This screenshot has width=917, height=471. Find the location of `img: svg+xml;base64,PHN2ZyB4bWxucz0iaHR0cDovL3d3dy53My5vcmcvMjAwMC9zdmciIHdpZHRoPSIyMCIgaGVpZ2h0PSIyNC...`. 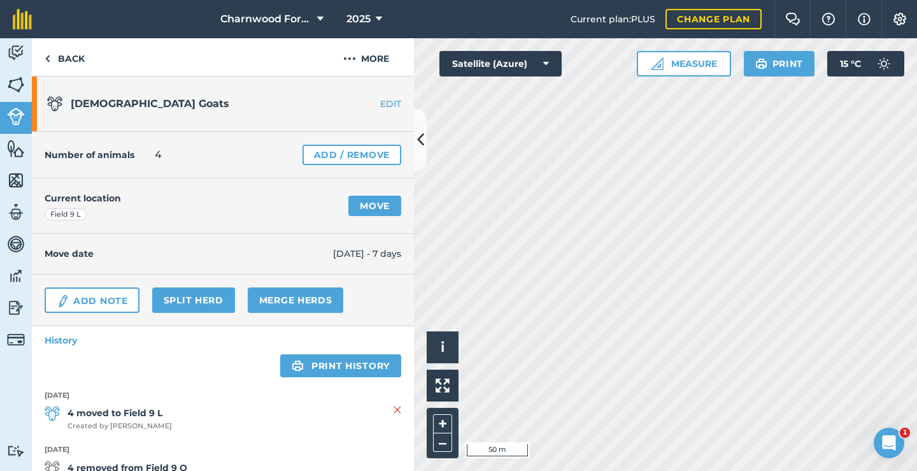

img: svg+xml;base64,PHN2ZyB4bWxucz0iaHR0cDovL3d3dy53My5vcmcvMjAwMC9zdmciIHdpZHRoPSIyMCIgaGVpZ2h0PSIyNC... is located at coordinates (350, 59).